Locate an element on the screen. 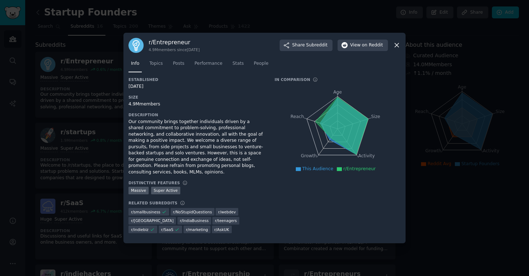  span: Topics is located at coordinates (156, 64).